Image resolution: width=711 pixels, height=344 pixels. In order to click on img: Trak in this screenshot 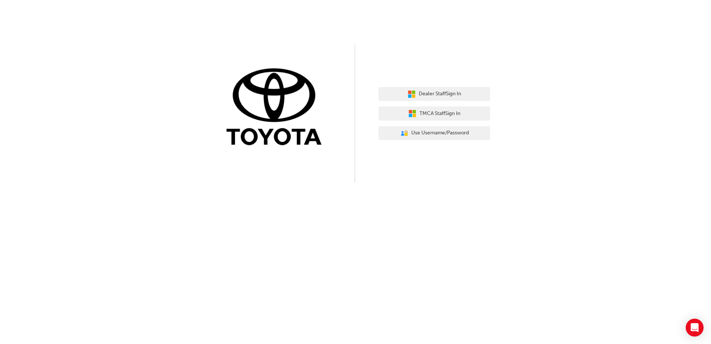, I will do `click(277, 108)`.